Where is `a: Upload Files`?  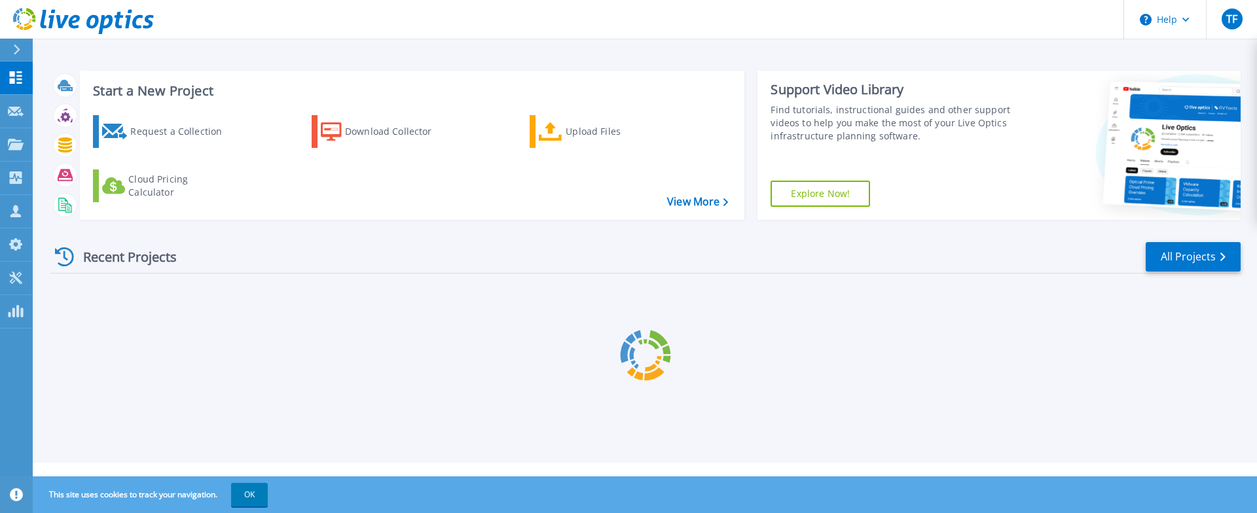 a: Upload Files is located at coordinates (602, 132).